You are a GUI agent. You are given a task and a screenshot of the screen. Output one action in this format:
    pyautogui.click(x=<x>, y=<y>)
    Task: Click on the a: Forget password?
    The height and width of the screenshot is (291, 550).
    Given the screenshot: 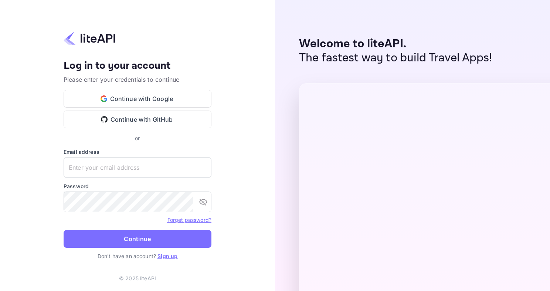 What is the action you would take?
    pyautogui.click(x=189, y=219)
    